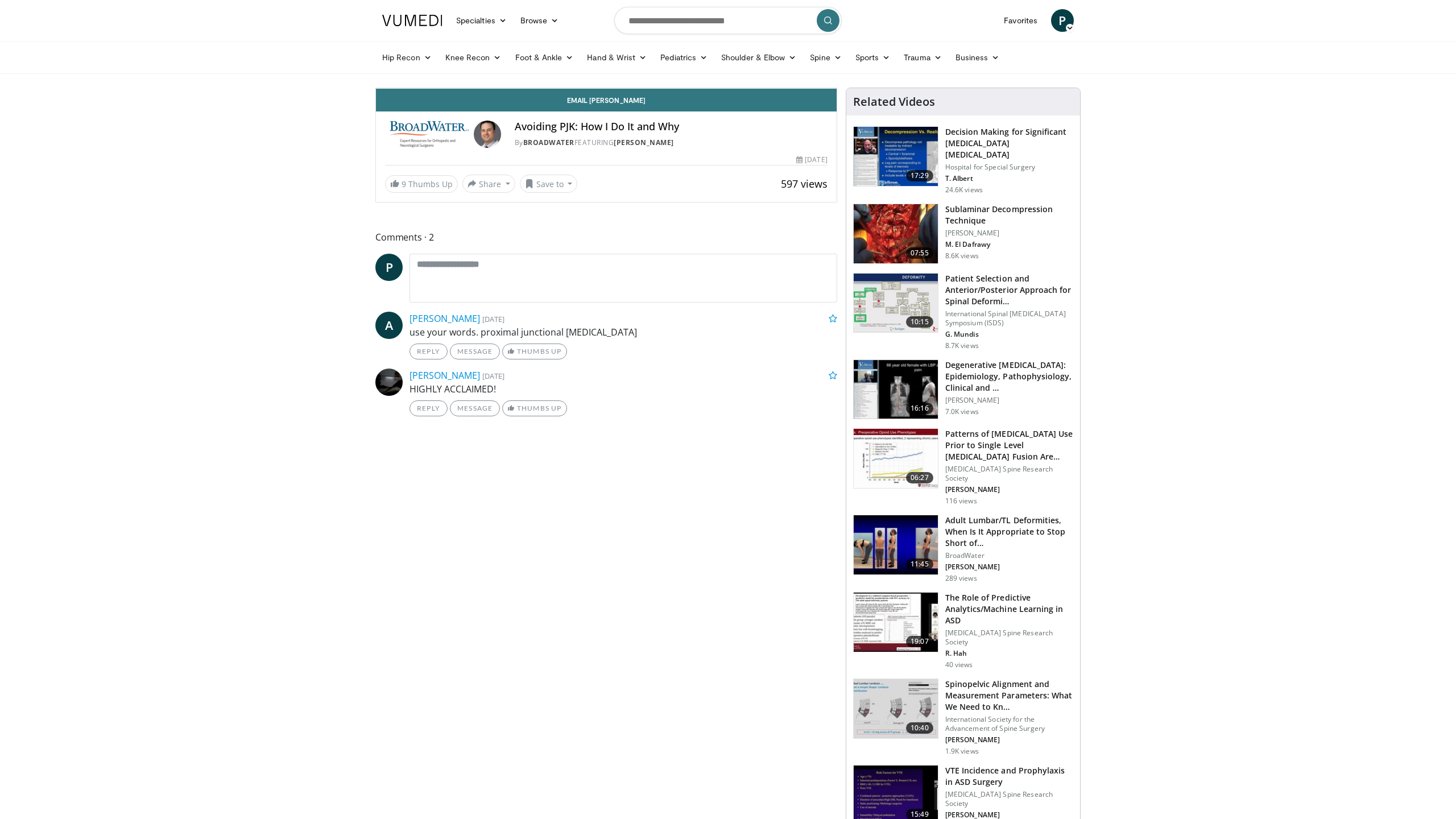  What do you see at coordinates (1062, 21) in the screenshot?
I see `span: P` at bounding box center [1062, 21].